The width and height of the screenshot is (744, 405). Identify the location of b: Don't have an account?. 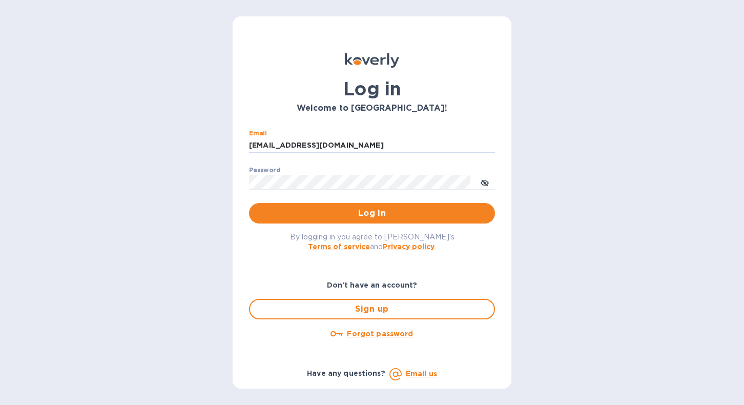
(372, 285).